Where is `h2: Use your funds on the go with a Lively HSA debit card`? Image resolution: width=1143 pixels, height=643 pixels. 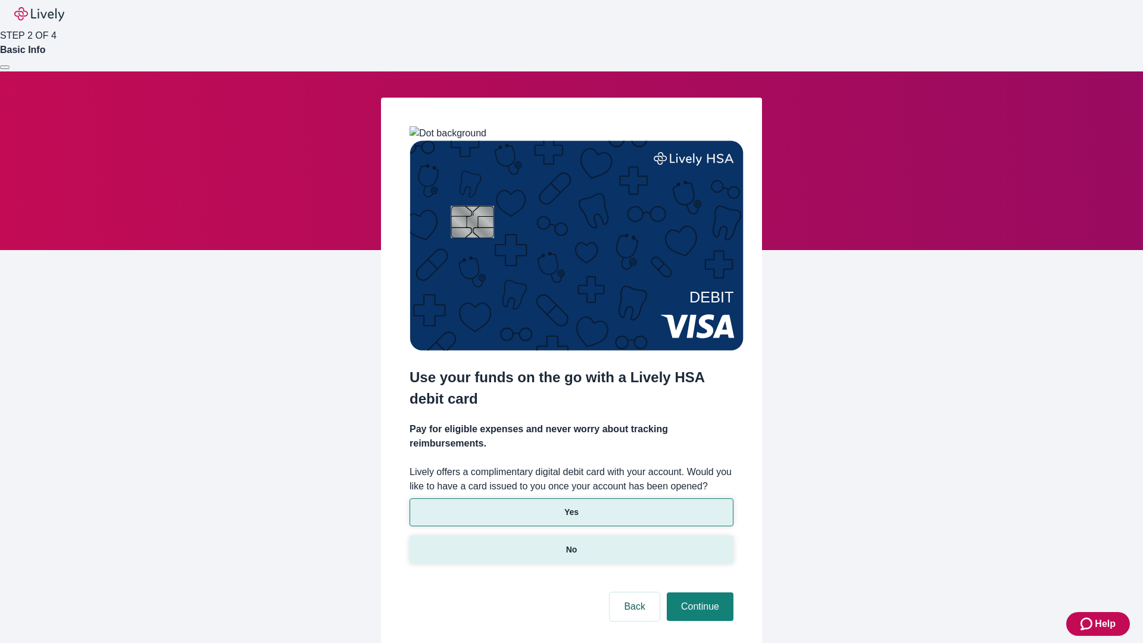 h2: Use your funds on the go with a Lively HSA debit card is located at coordinates (572, 388).